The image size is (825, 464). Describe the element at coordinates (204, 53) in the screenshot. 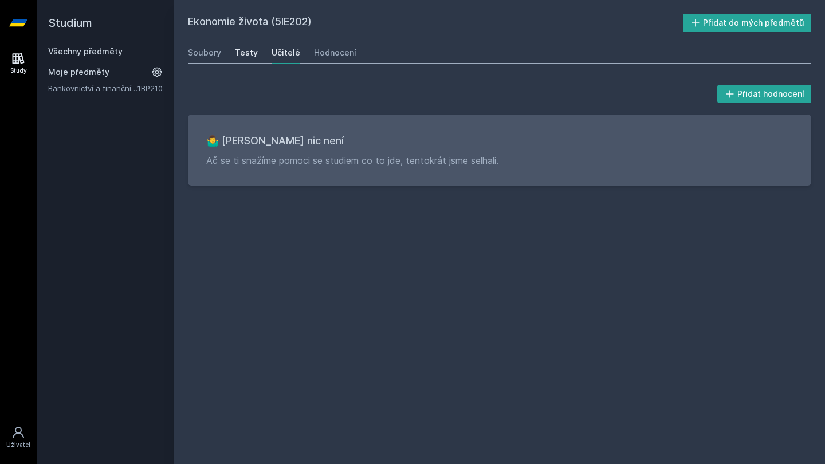

I see `div: Soubory` at that location.